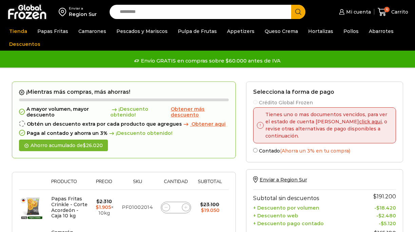 This screenshot has height=232, width=415. What do you see at coordinates (83, 8) in the screenshot?
I see `div: Enviar a` at bounding box center [83, 8].